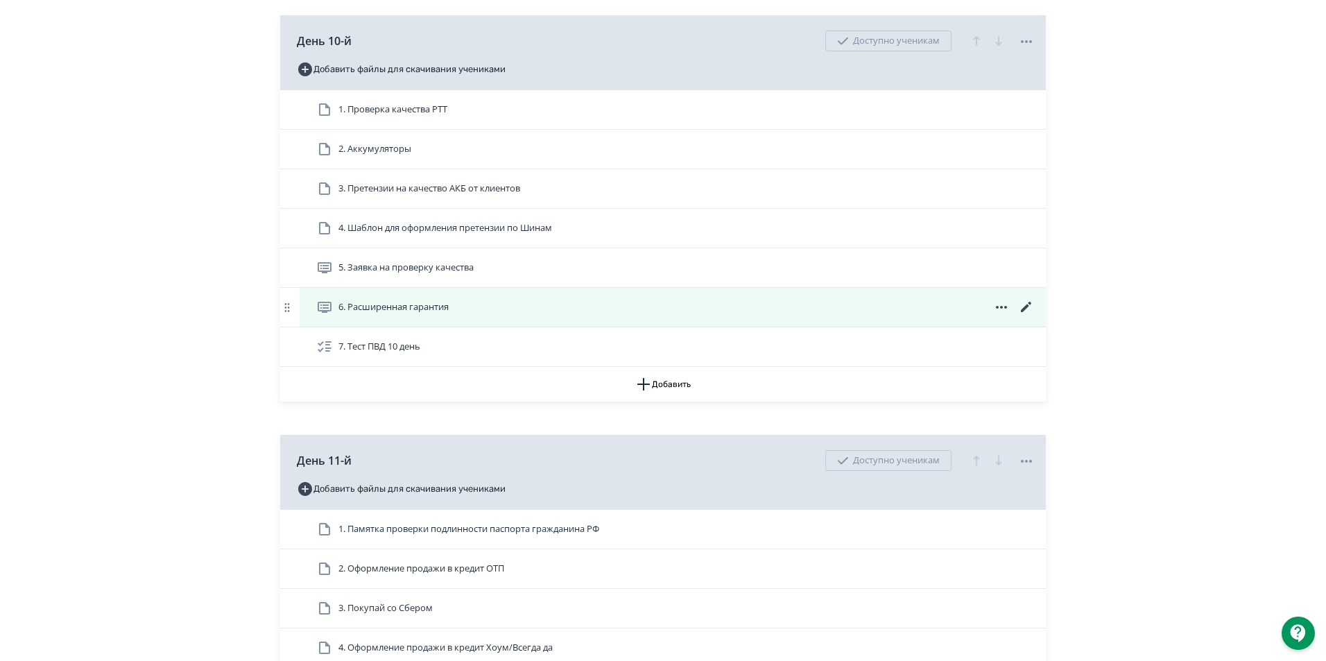 This screenshot has height=661, width=1326. I want to click on span: 1. Памятка проверки подлинности паспорта гражданина РФ, so click(469, 529).